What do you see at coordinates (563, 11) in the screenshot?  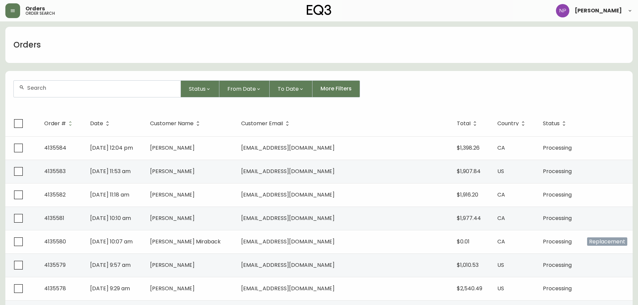 I see `img: 50f1e64a3f95c89b5c5247455825f96f` at bounding box center [563, 11].